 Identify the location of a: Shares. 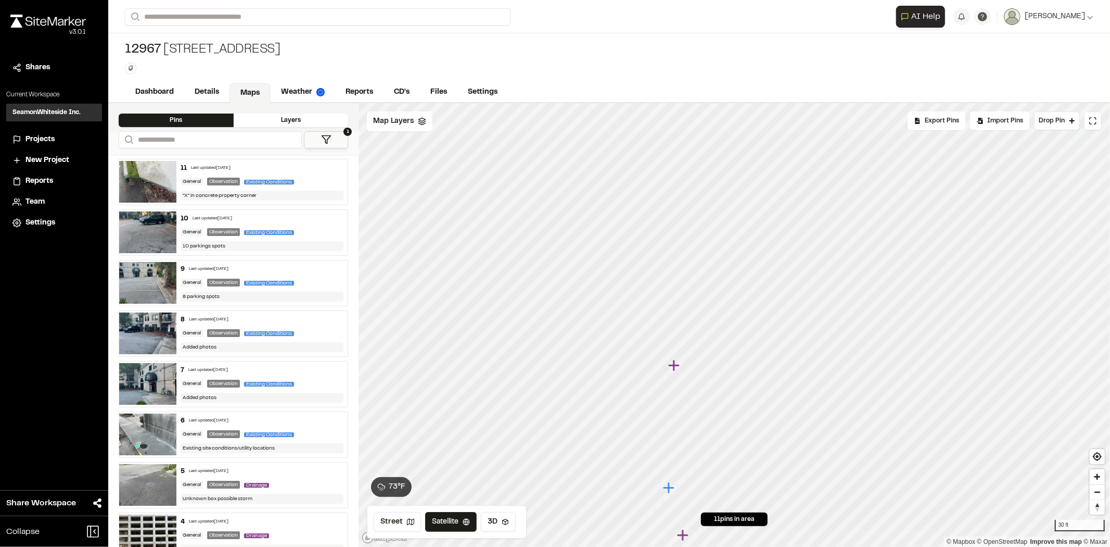
(54, 68).